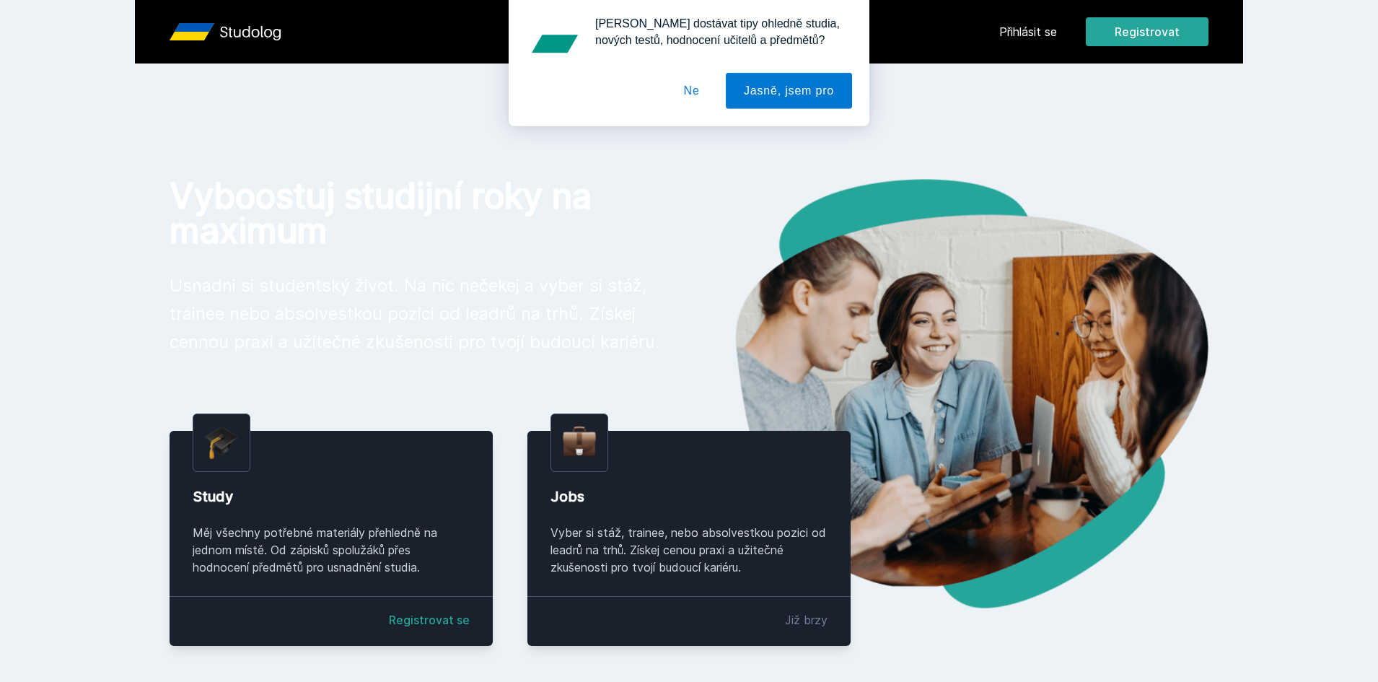  What do you see at coordinates (429, 620) in the screenshot?
I see `a: Registrovat se` at bounding box center [429, 620].